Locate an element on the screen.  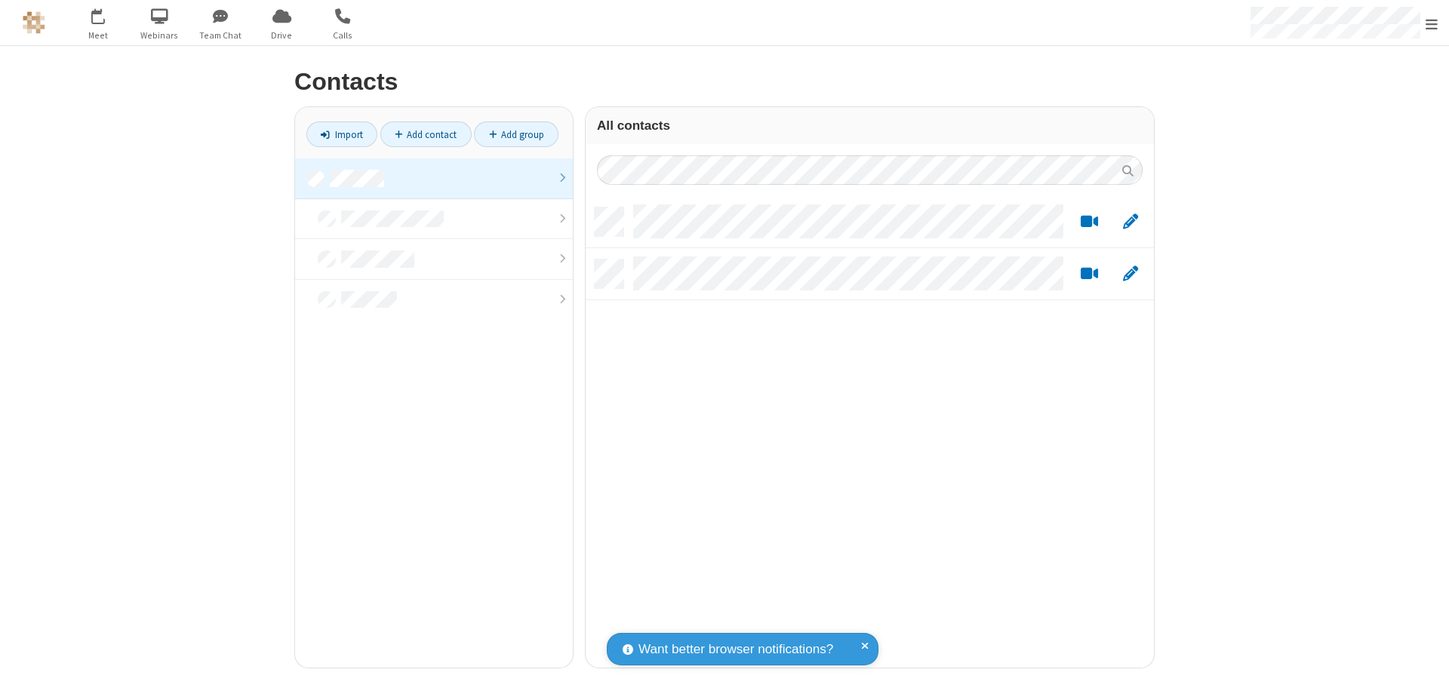
a: Add contact is located at coordinates (426, 134).